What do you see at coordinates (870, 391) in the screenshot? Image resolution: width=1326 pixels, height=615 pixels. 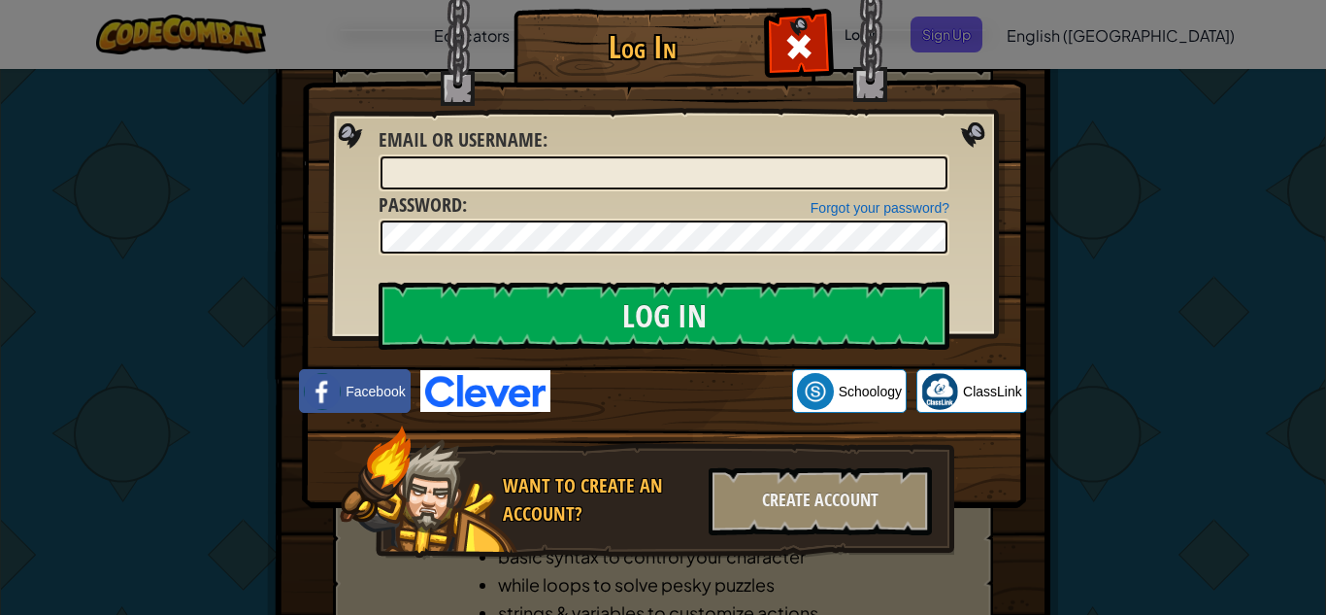 I see `span: Schoology` at bounding box center [870, 391].